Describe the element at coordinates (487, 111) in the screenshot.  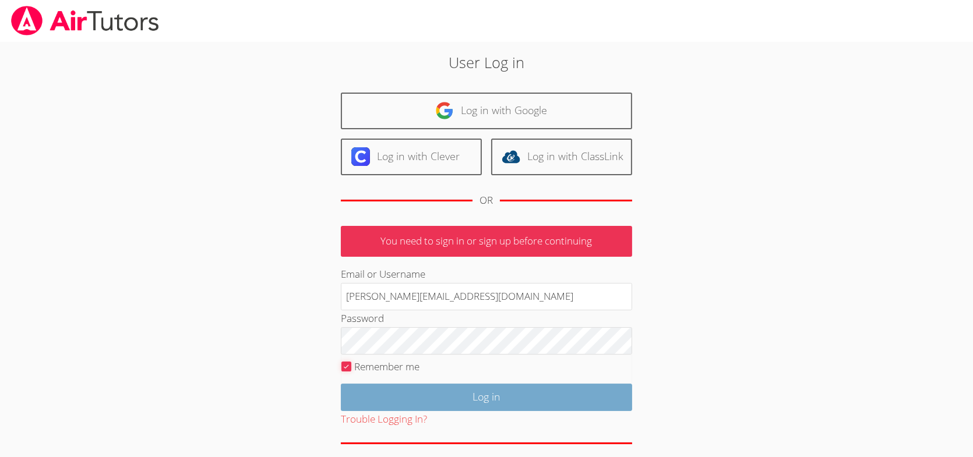
I see `a: Log in with Google` at that location.